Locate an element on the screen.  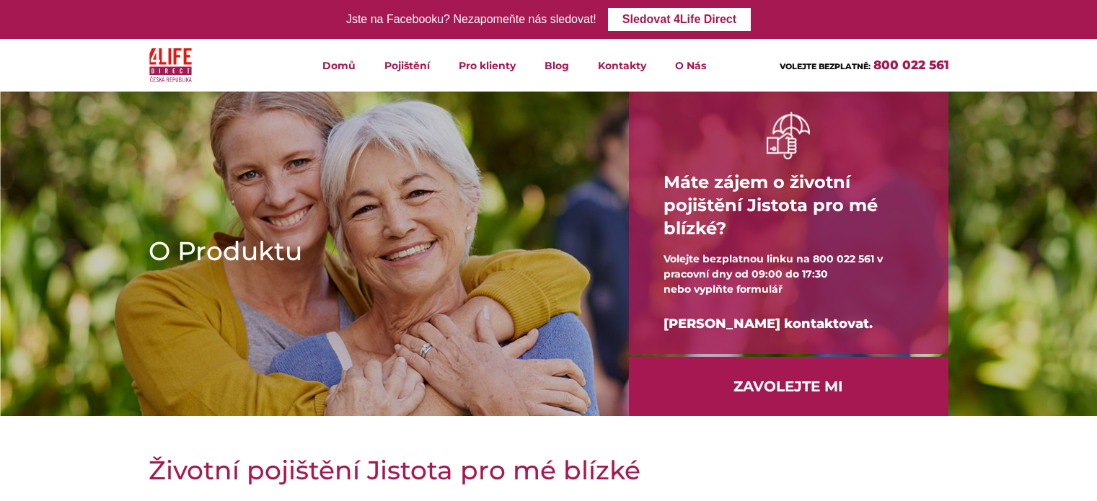
a: Kontakty is located at coordinates (622, 65).